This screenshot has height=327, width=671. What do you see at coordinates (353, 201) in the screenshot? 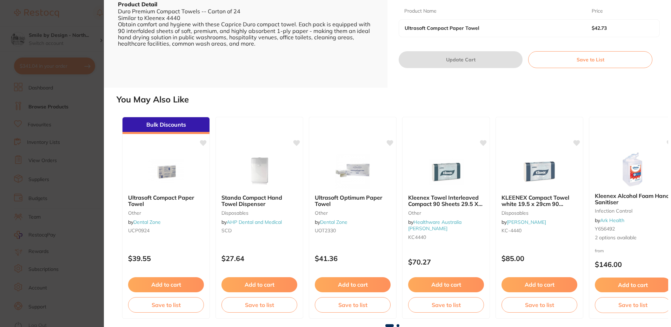
I see `b: Ultrasoft Optimum Paper Towel` at bounding box center [353, 201].